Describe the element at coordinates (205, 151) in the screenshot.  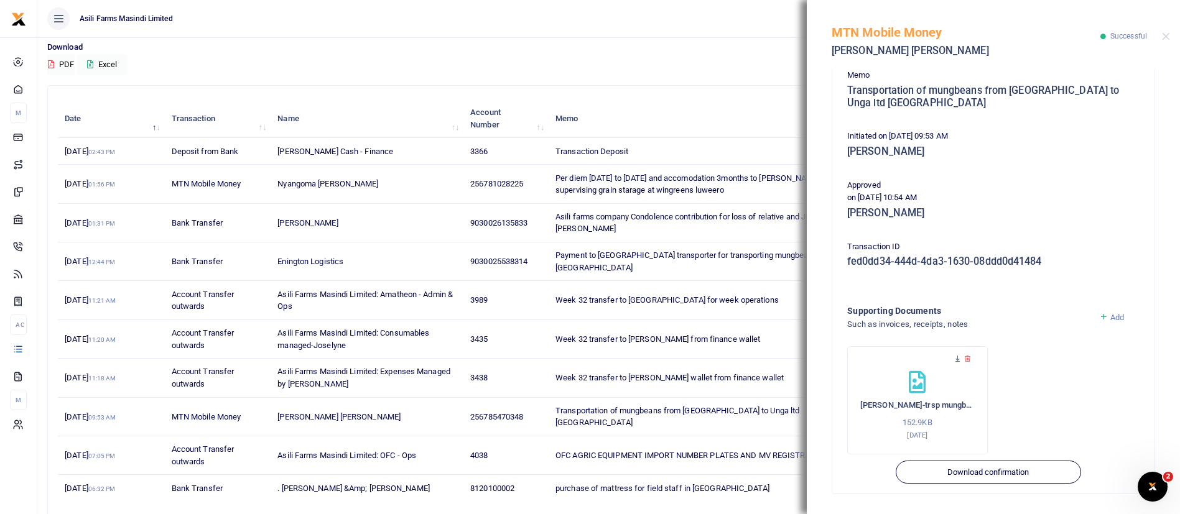
I see `span: Deposit from Bank` at that location.